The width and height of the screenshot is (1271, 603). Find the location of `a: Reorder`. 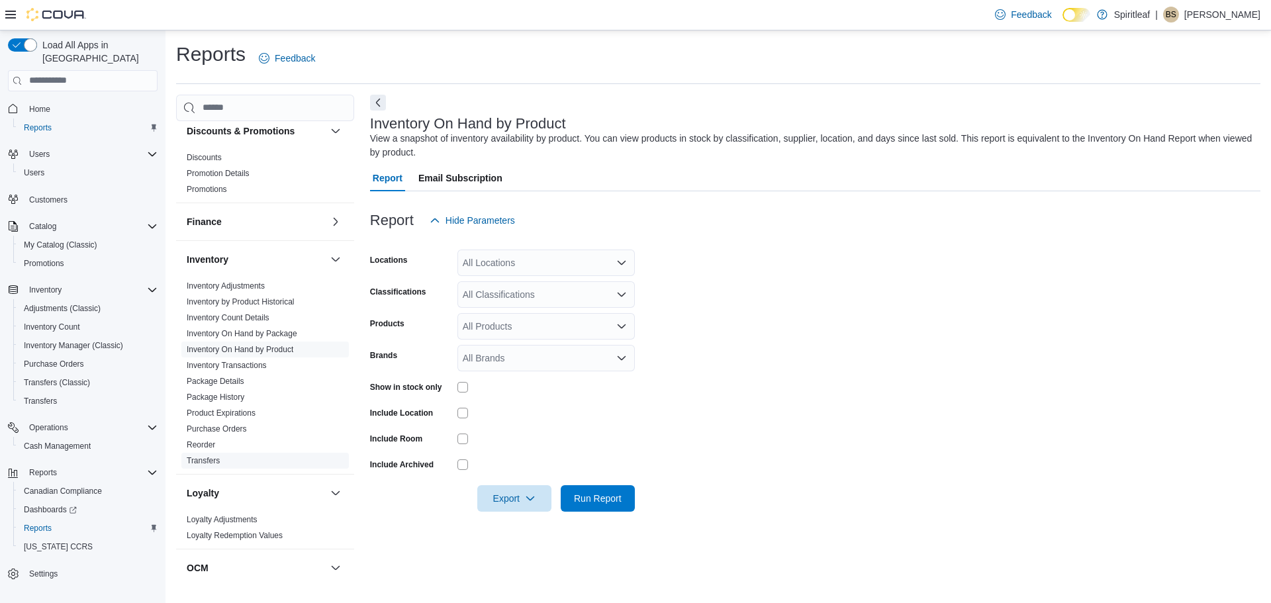

a: Reorder is located at coordinates (201, 445).